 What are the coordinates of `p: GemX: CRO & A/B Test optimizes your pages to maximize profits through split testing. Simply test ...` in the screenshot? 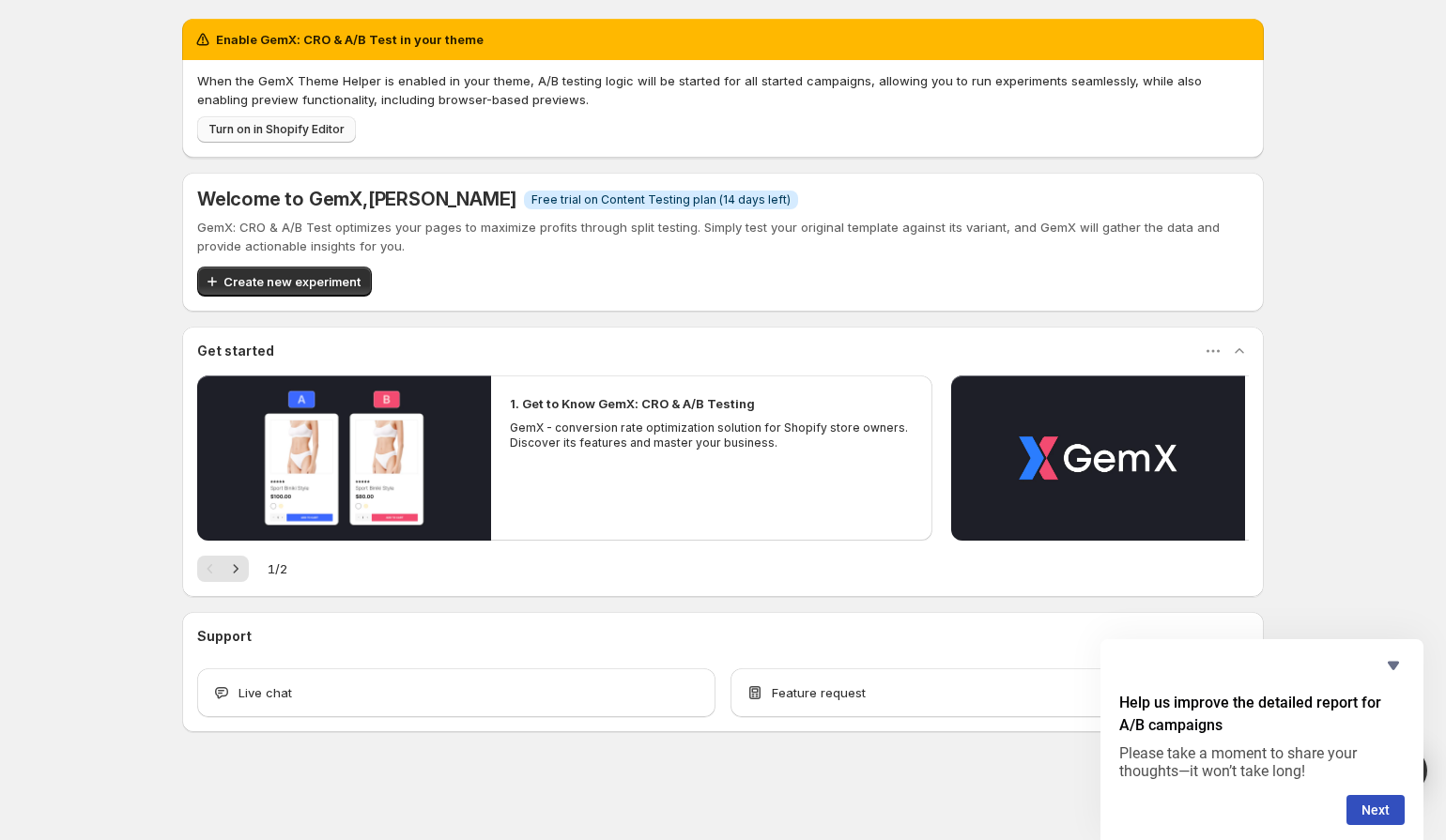 It's located at (723, 236).